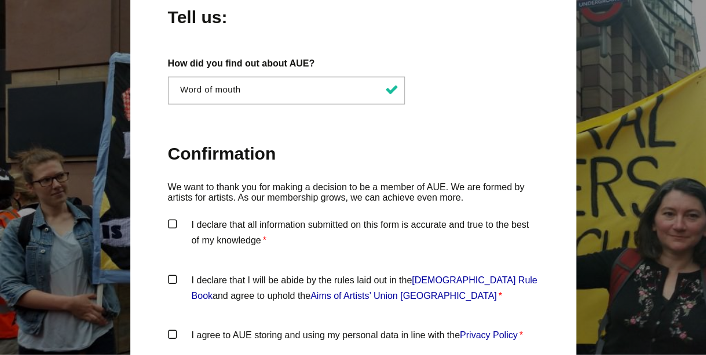 The height and width of the screenshot is (355, 706). I want to click on li: Word of mouth, so click(289, 90).